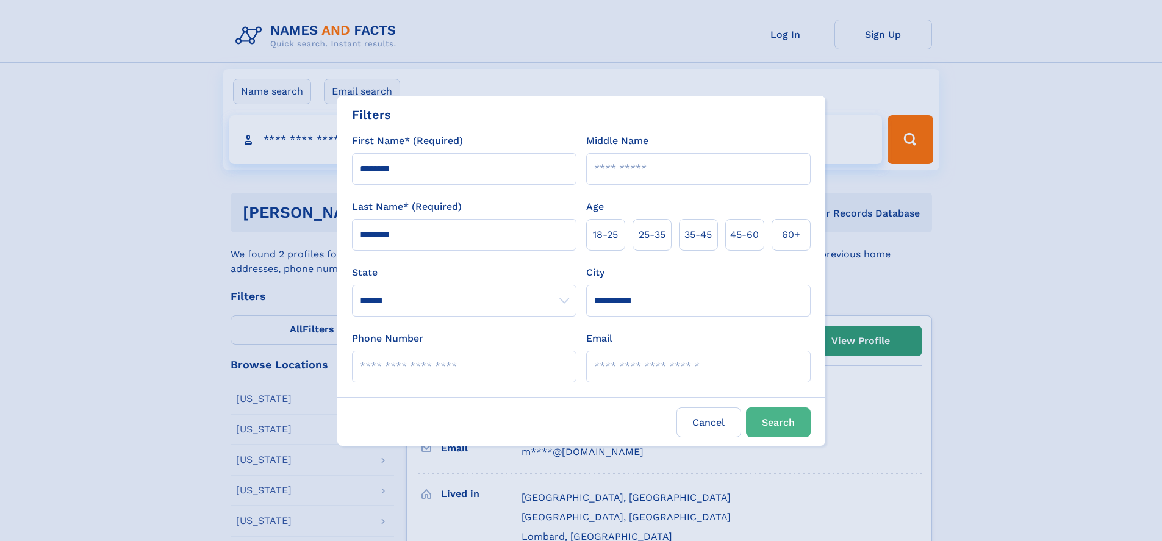 This screenshot has width=1162, height=541. I want to click on label: State, so click(464, 273).